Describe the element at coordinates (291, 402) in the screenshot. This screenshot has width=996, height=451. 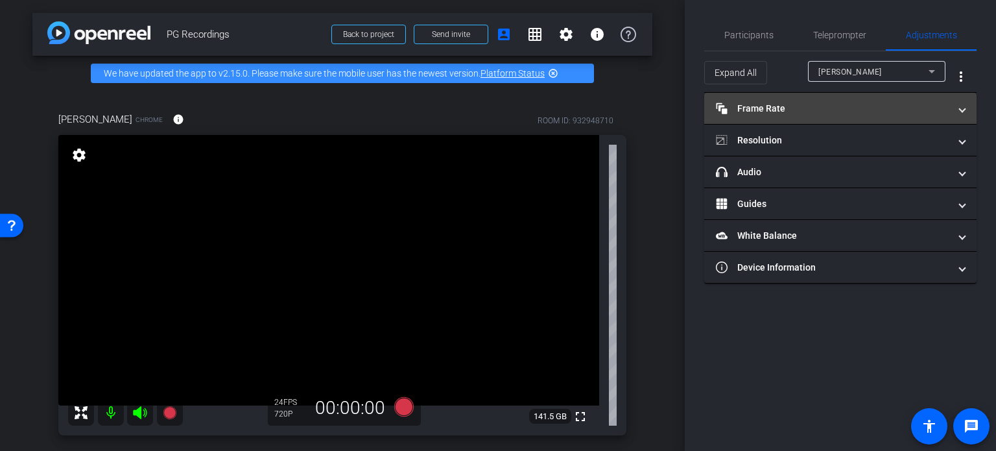
I see `div: 24` at that location.